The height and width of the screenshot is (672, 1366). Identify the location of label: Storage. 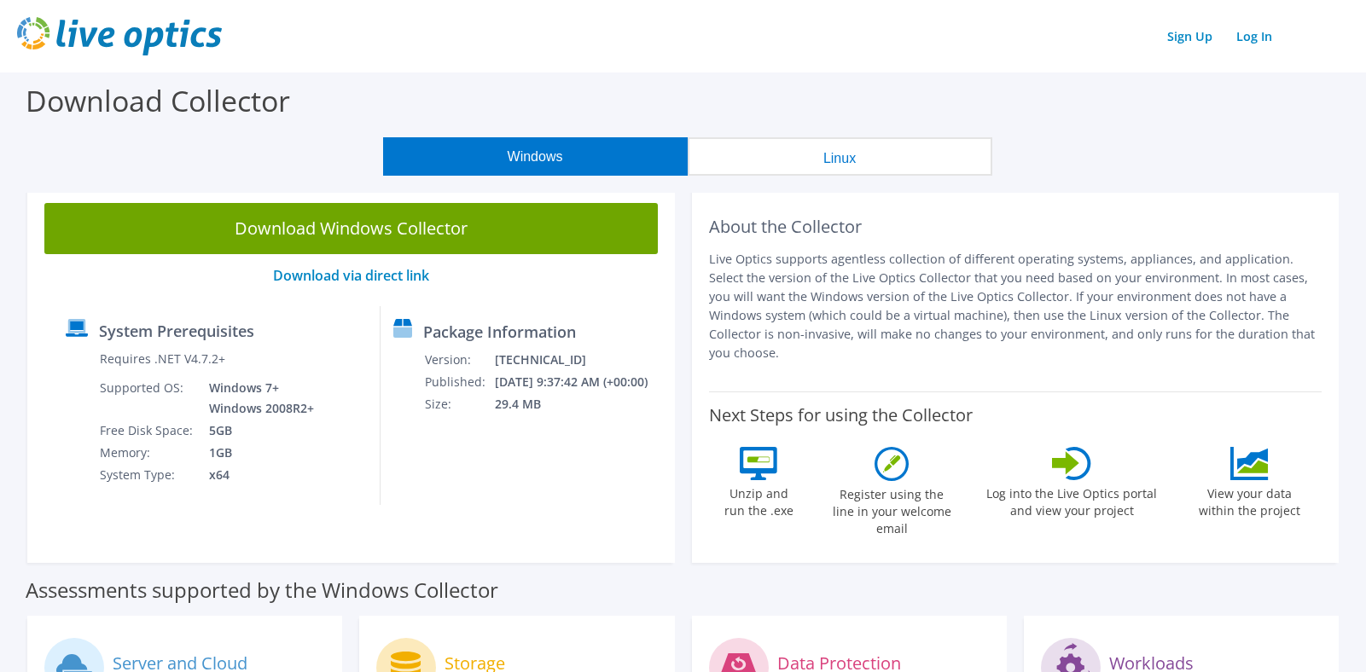
(474, 664).